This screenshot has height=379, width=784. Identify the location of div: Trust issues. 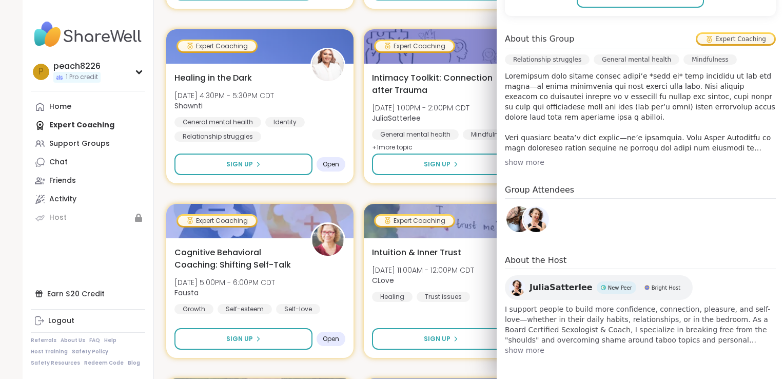
(443, 297).